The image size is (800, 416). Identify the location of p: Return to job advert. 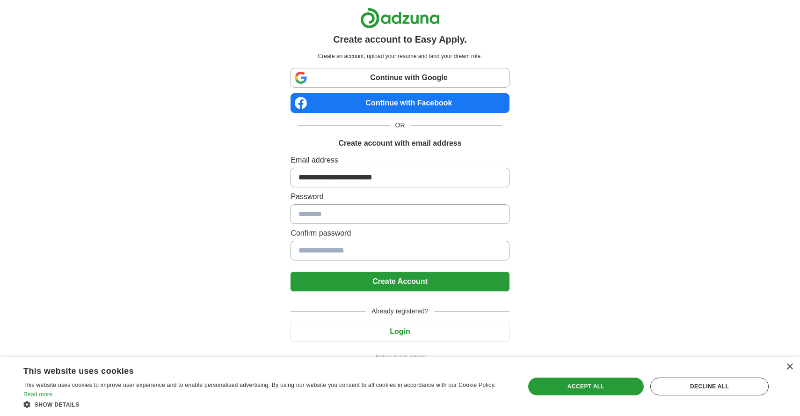
(400, 357).